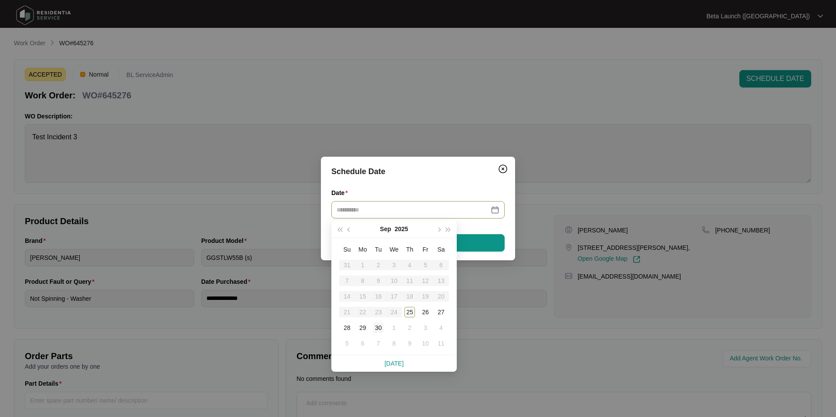 This screenshot has height=417, width=836. Describe the element at coordinates (379, 328) in the screenshot. I see `div: 30` at that location.